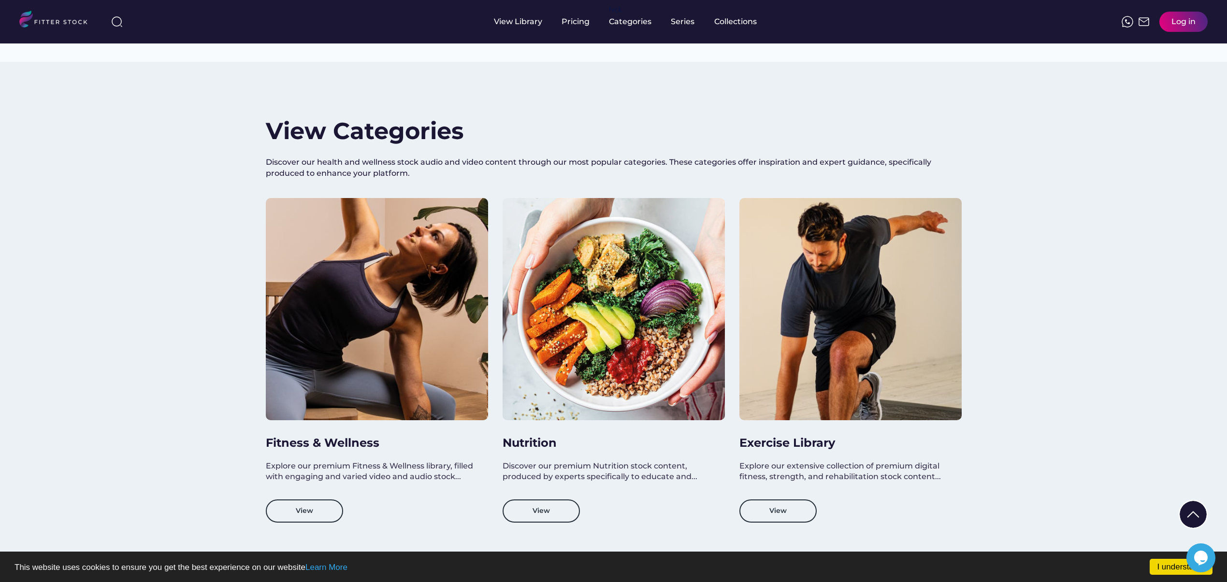 Image resolution: width=1227 pixels, height=582 pixels. I want to click on img: Group%201000002322%20%281%29.svg, so click(1193, 515).